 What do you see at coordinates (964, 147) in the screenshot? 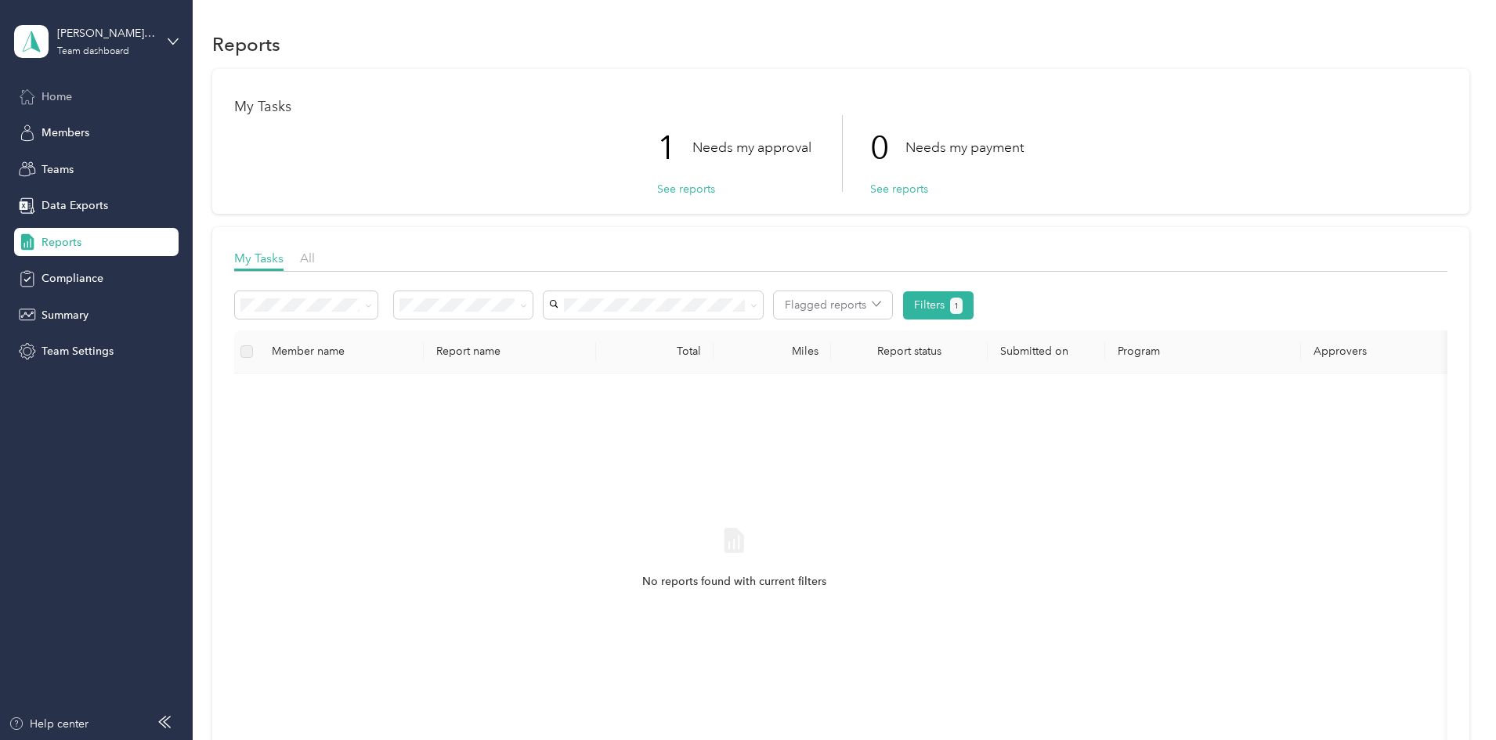
I see `p: Needs my payment` at bounding box center [964, 147].